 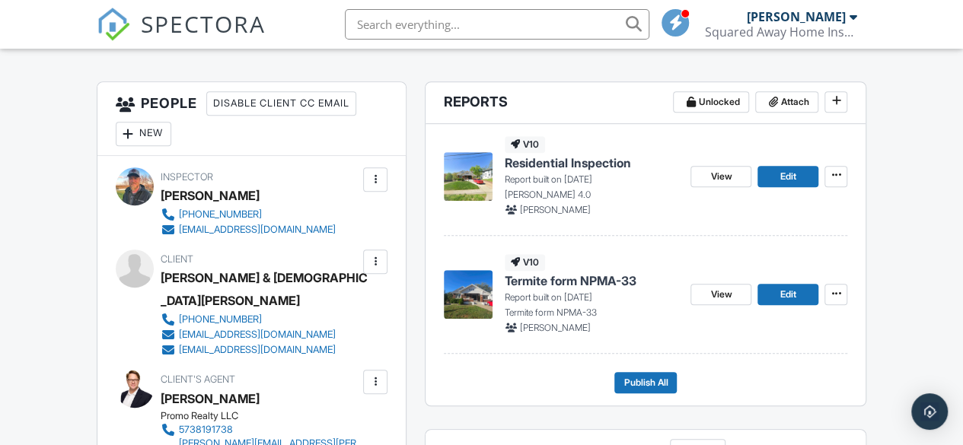 I want to click on span: Inspector, so click(x=186, y=177).